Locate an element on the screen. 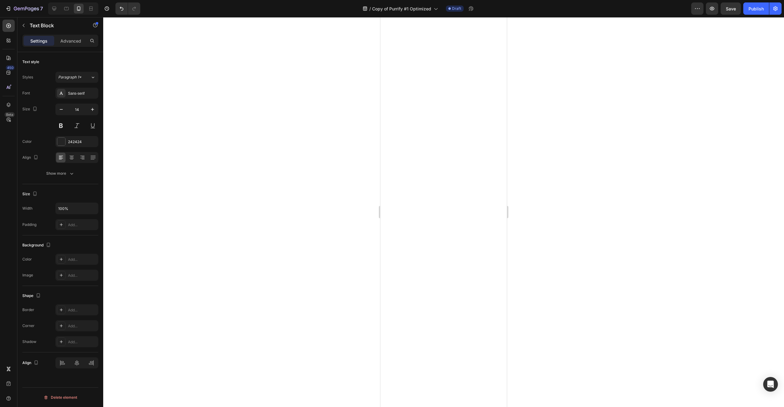  div: Shape is located at coordinates (32, 296).